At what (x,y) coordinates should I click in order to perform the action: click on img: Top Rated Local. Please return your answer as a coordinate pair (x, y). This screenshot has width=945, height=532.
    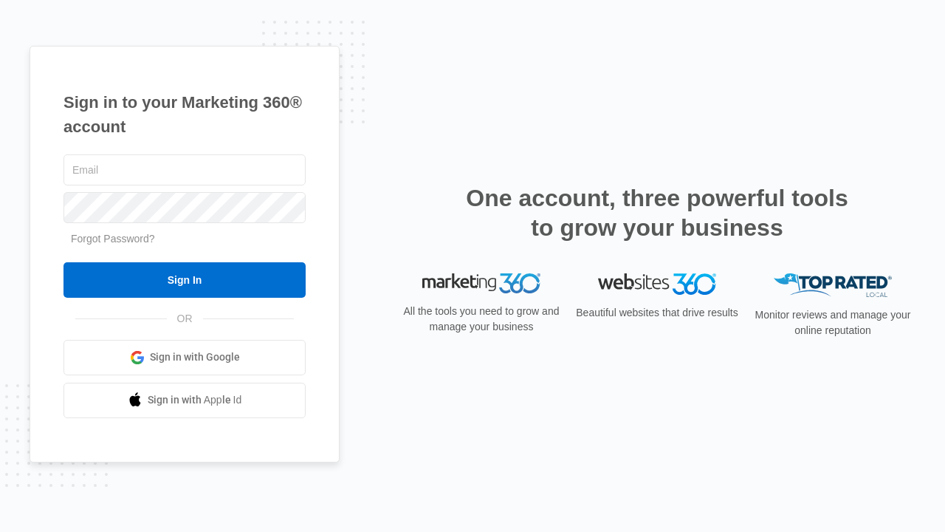
    Looking at the image, I should click on (833, 285).